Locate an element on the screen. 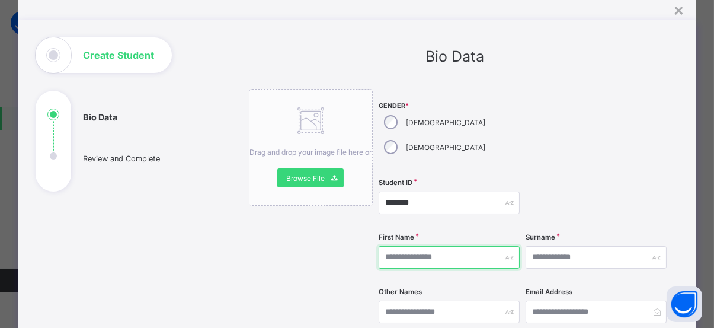 The height and width of the screenshot is (328, 714). label: First Name is located at coordinates (397, 237).